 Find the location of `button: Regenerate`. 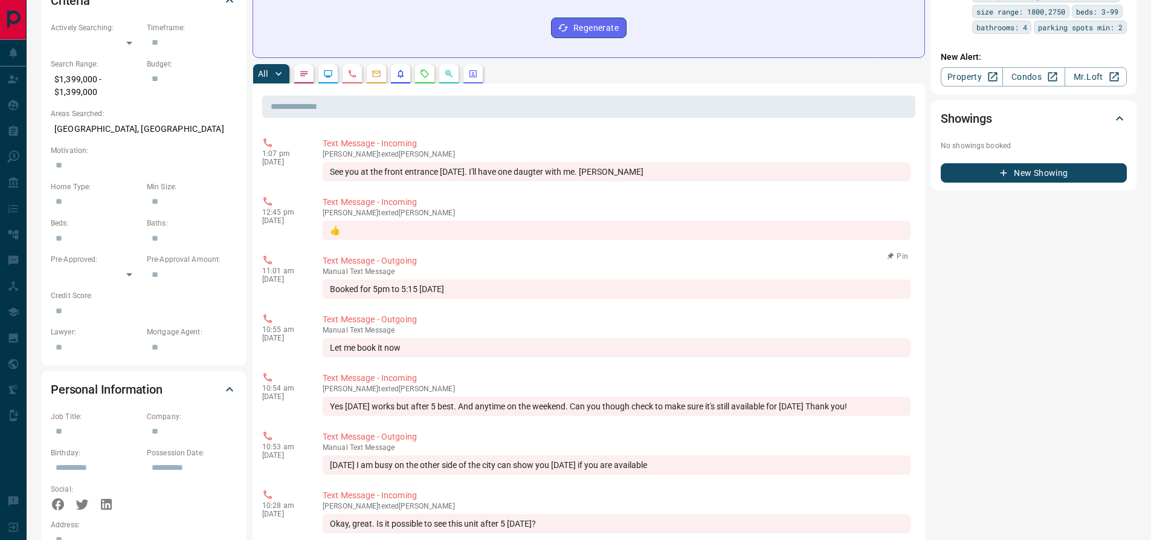

button: Regenerate is located at coordinates (588, 28).